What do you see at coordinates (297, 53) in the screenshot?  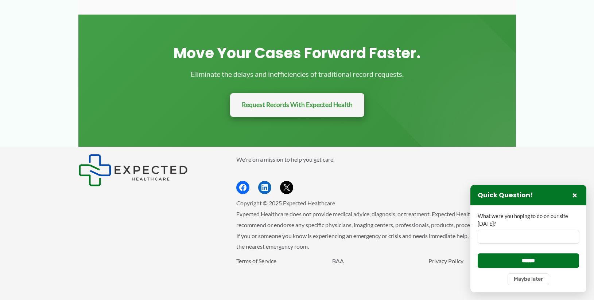 I see `h2: Move your cases forward faster.` at bounding box center [297, 53].